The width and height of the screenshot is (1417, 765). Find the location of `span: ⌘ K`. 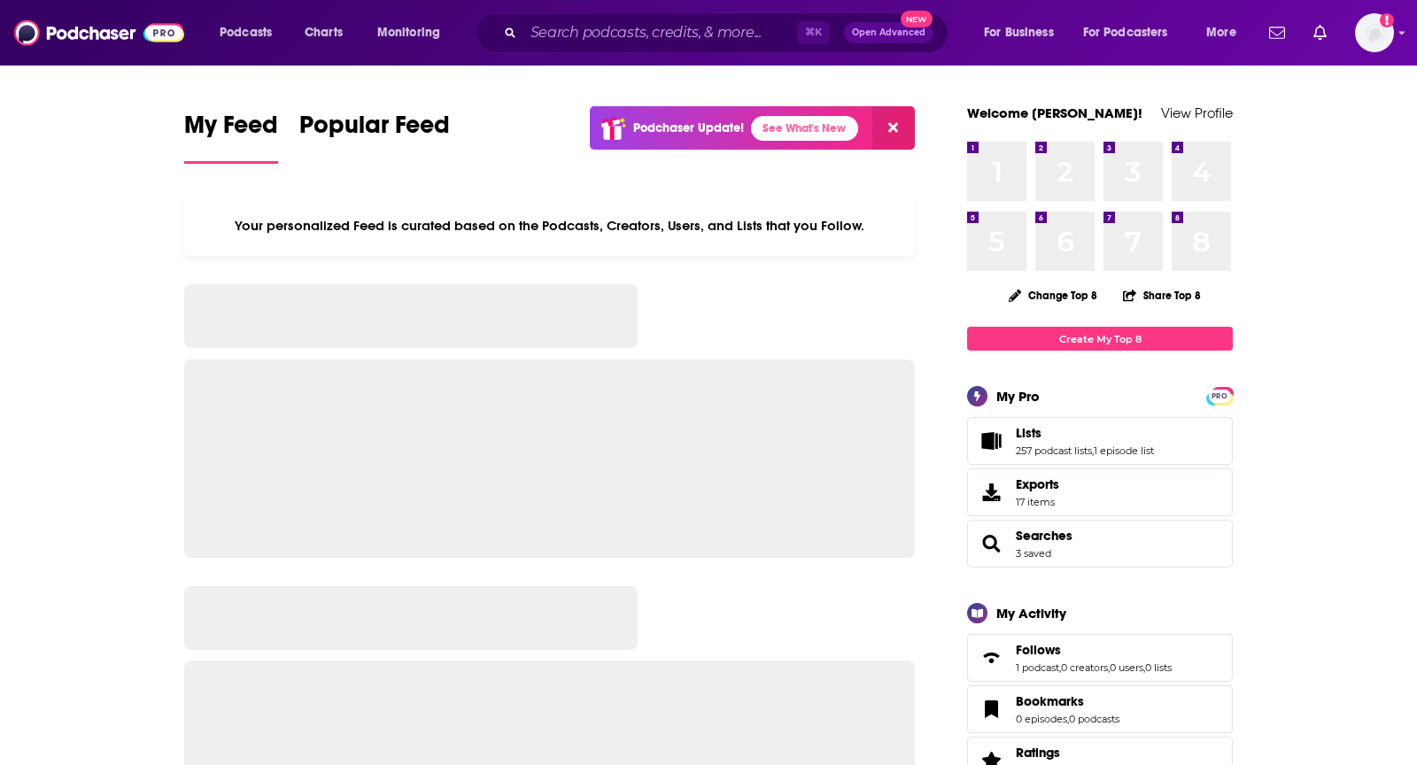

span: ⌘ K is located at coordinates (813, 33).